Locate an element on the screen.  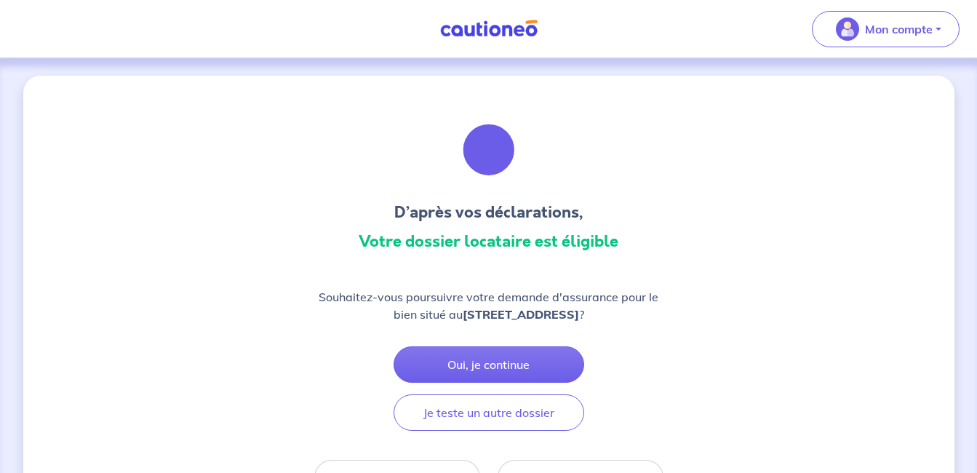
button: illu_account_valid_menu.svgMon compte is located at coordinates (885, 29).